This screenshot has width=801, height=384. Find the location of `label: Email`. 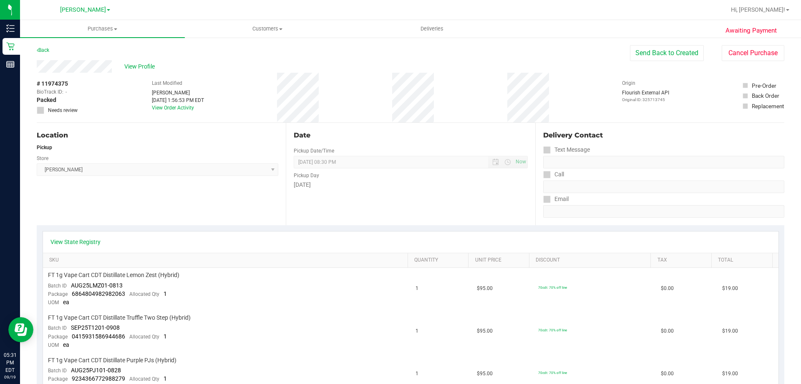

label: Email is located at coordinates (556, 199).